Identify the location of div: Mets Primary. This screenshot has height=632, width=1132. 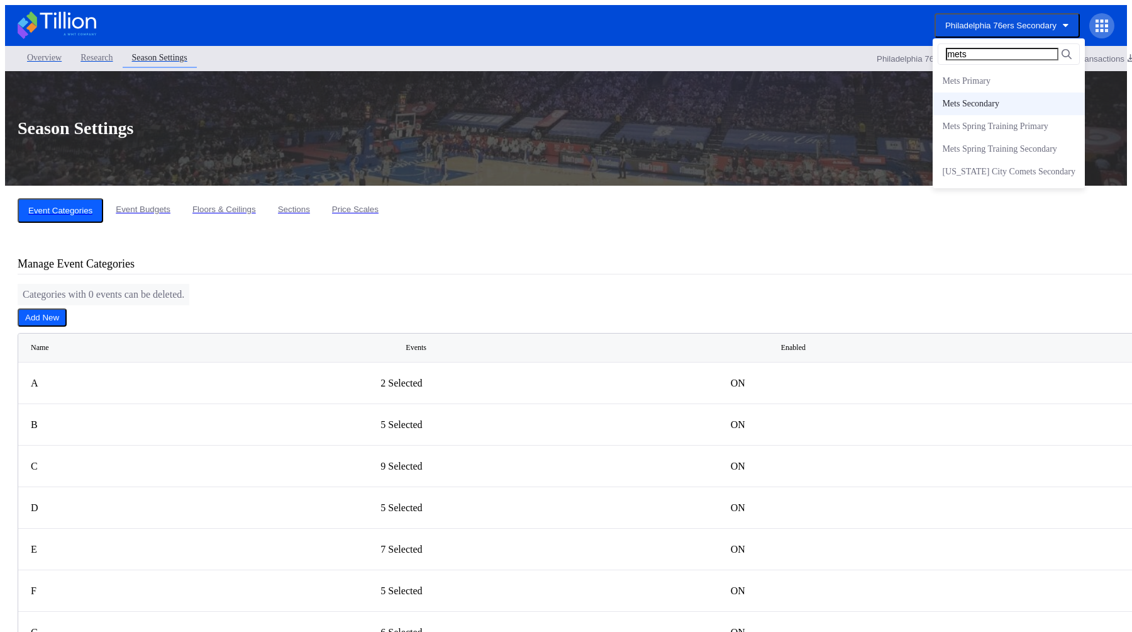
(966, 81).